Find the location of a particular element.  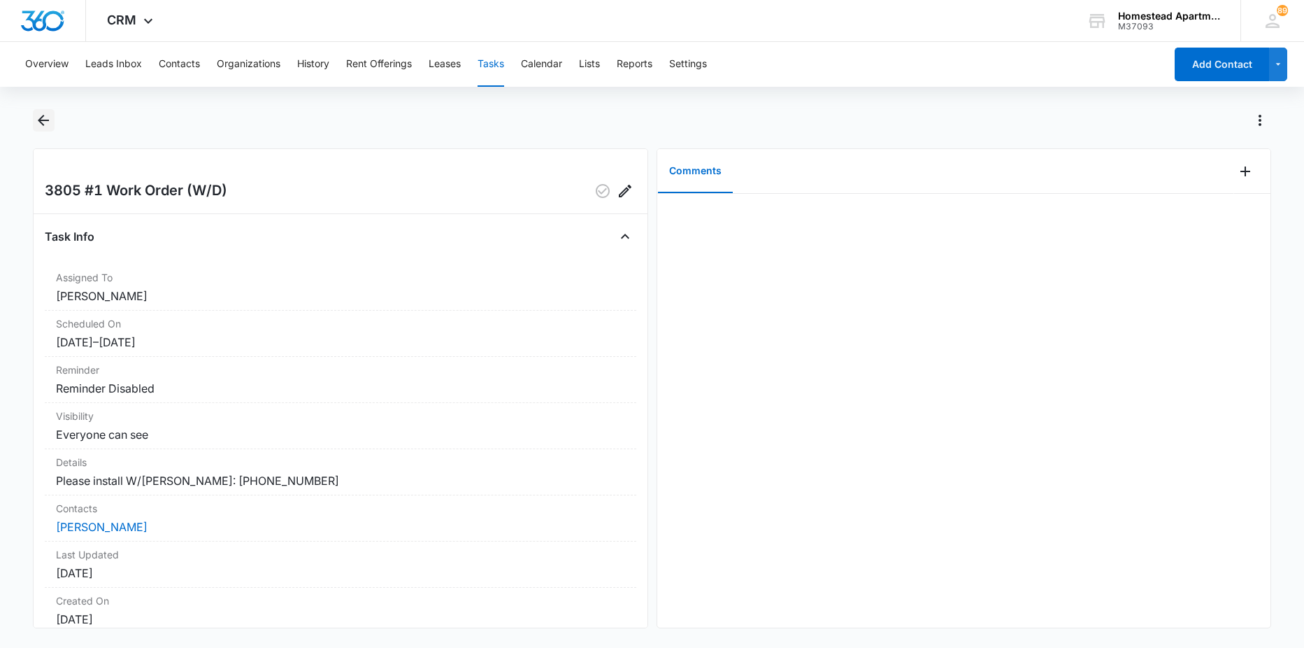

dd: Everyone can see is located at coordinates (341, 434).